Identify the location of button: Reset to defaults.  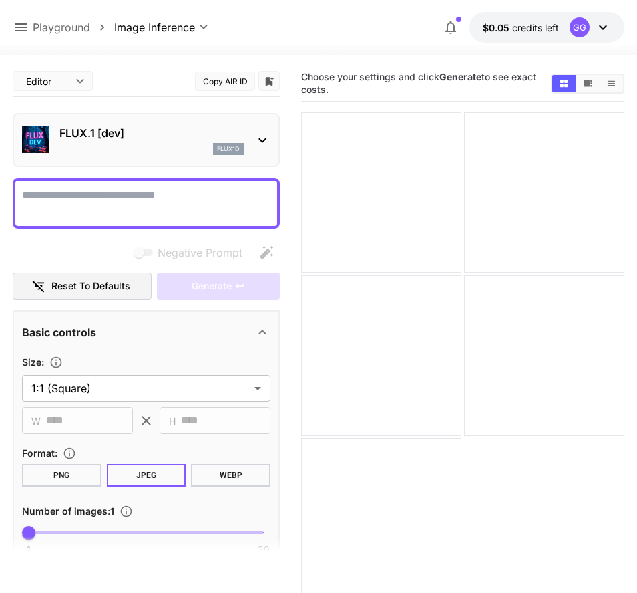
(82, 286).